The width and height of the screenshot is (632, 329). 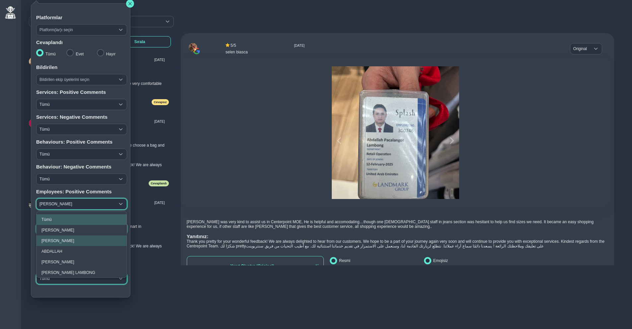 What do you see at coordinates (395, 133) in the screenshot?
I see `div: 1` at bounding box center [395, 133].